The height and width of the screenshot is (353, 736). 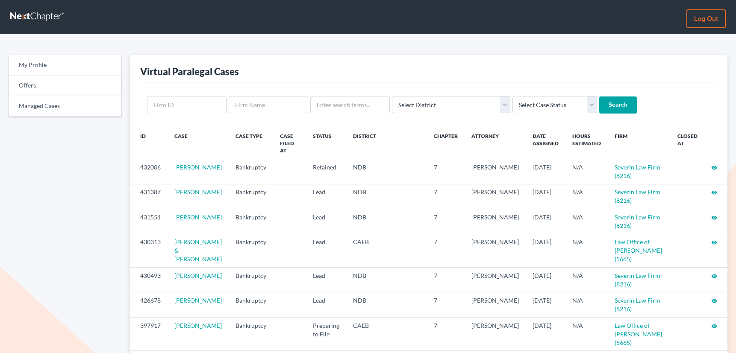 I want to click on th: Case Filed At, so click(x=289, y=143).